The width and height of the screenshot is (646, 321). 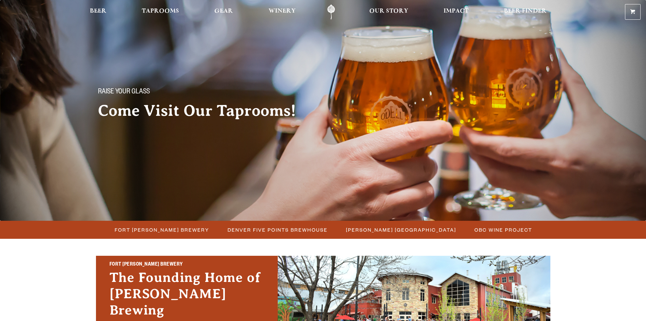 What do you see at coordinates (282, 11) in the screenshot?
I see `span: Winery` at bounding box center [282, 11].